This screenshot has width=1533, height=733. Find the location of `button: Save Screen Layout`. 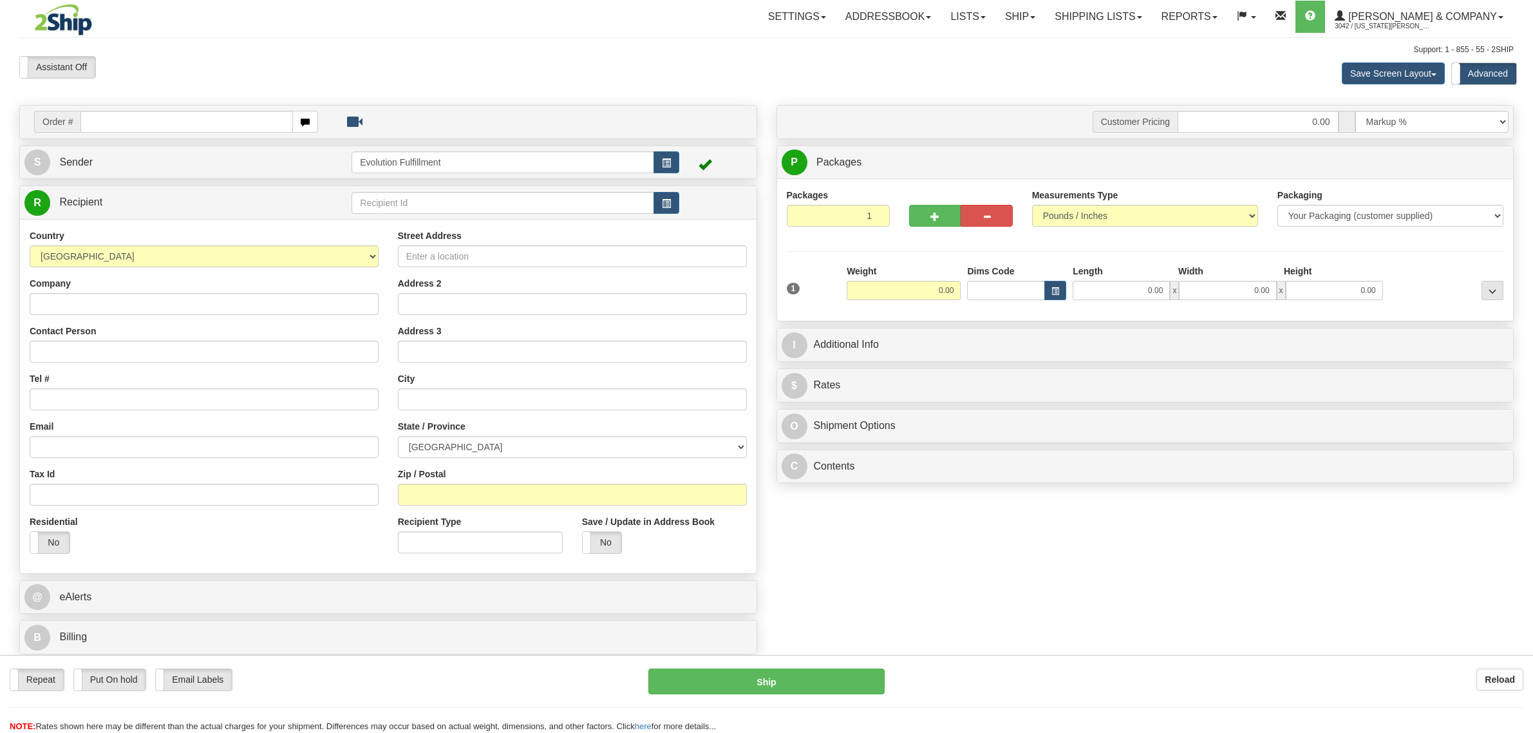

button: Save Screen Layout is located at coordinates (1393, 73).